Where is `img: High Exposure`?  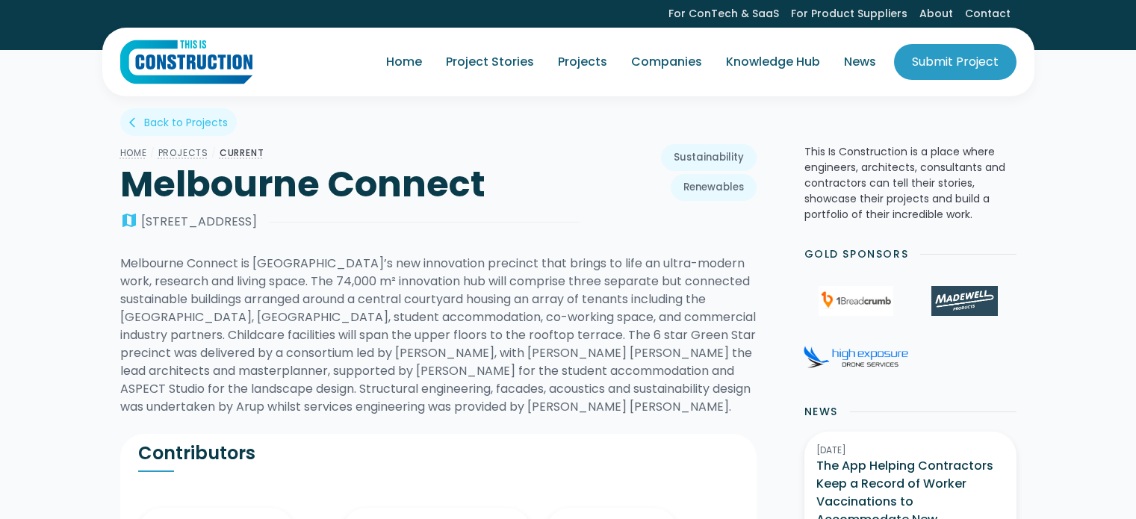 img: High Exposure is located at coordinates (856, 357).